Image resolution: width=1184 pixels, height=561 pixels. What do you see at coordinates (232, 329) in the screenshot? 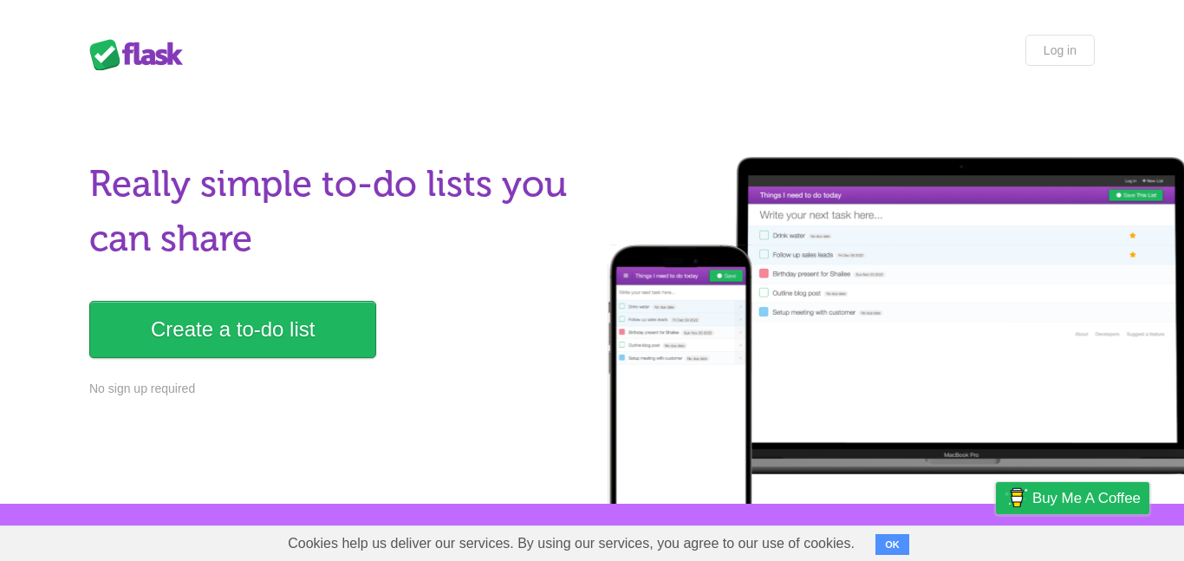
I see `a: Create a to-do list` at bounding box center [232, 329].